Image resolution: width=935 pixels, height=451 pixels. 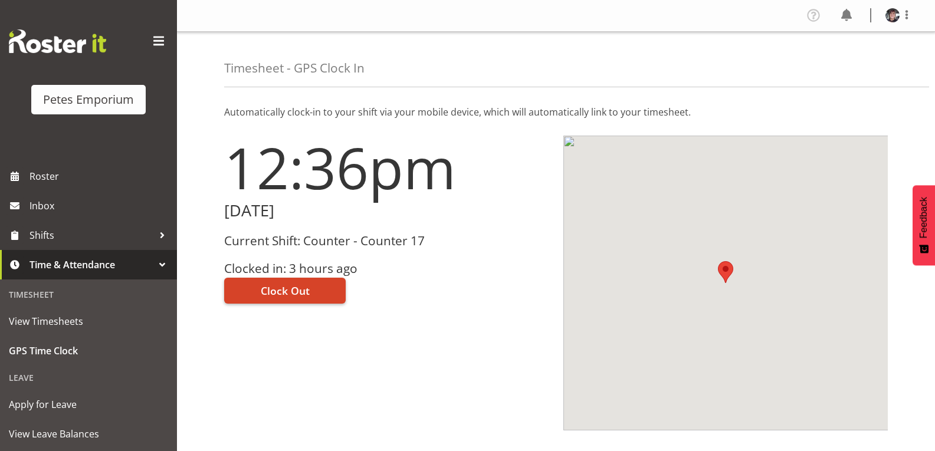 What do you see at coordinates (91, 265) in the screenshot?
I see `span: Time & Attendance` at bounding box center [91, 265].